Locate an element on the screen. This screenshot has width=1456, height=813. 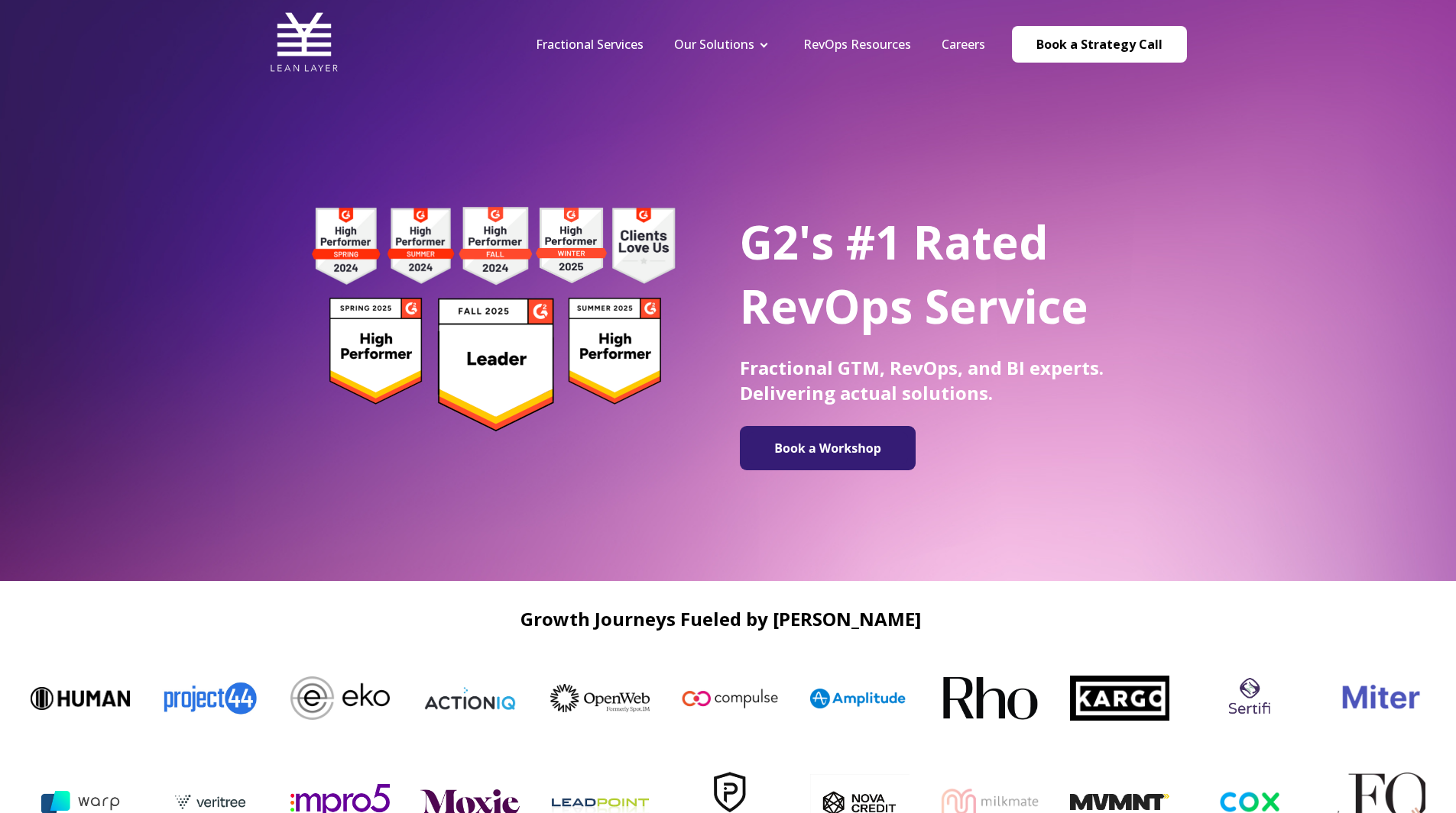
span: Fractional GTM, RevOps, and BI experts. Delivering actual solutions. is located at coordinates (921, 380).